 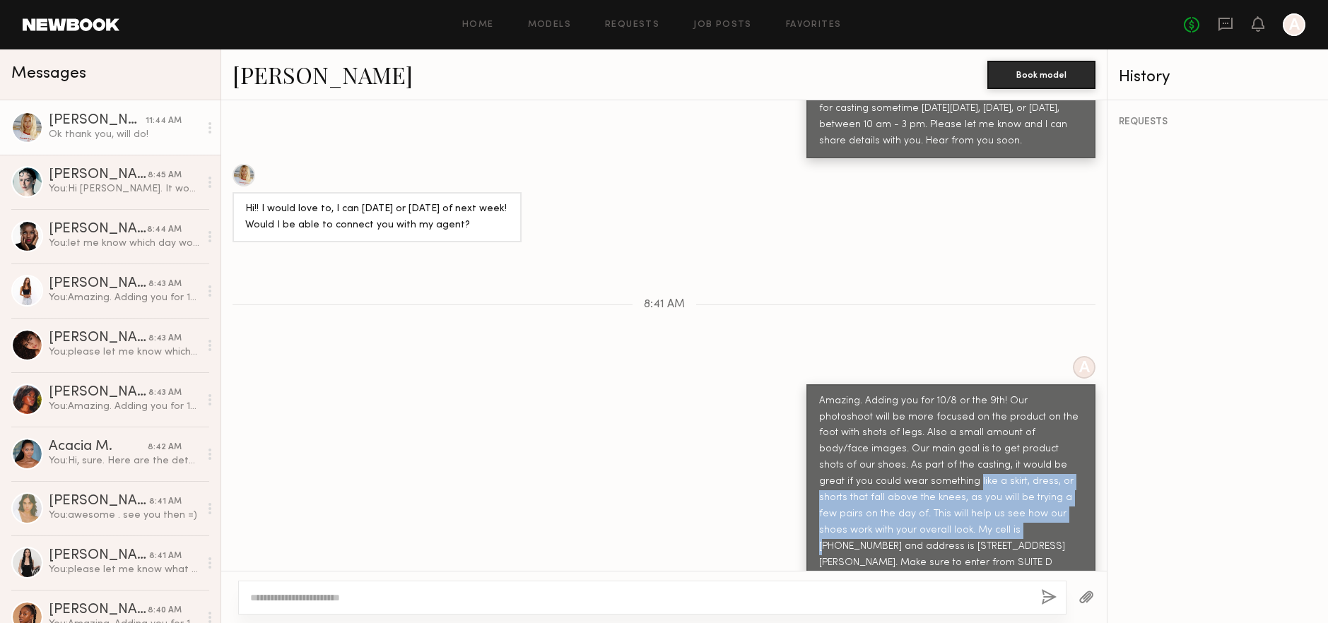 I want to click on div: Acacia M., so click(x=98, y=447).